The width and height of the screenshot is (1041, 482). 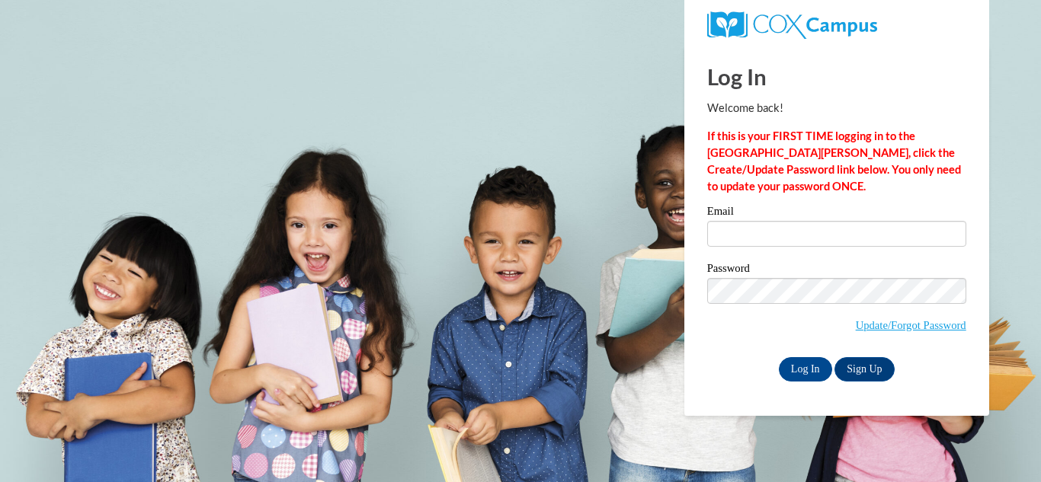 I want to click on input: Log In, so click(x=805, y=369).